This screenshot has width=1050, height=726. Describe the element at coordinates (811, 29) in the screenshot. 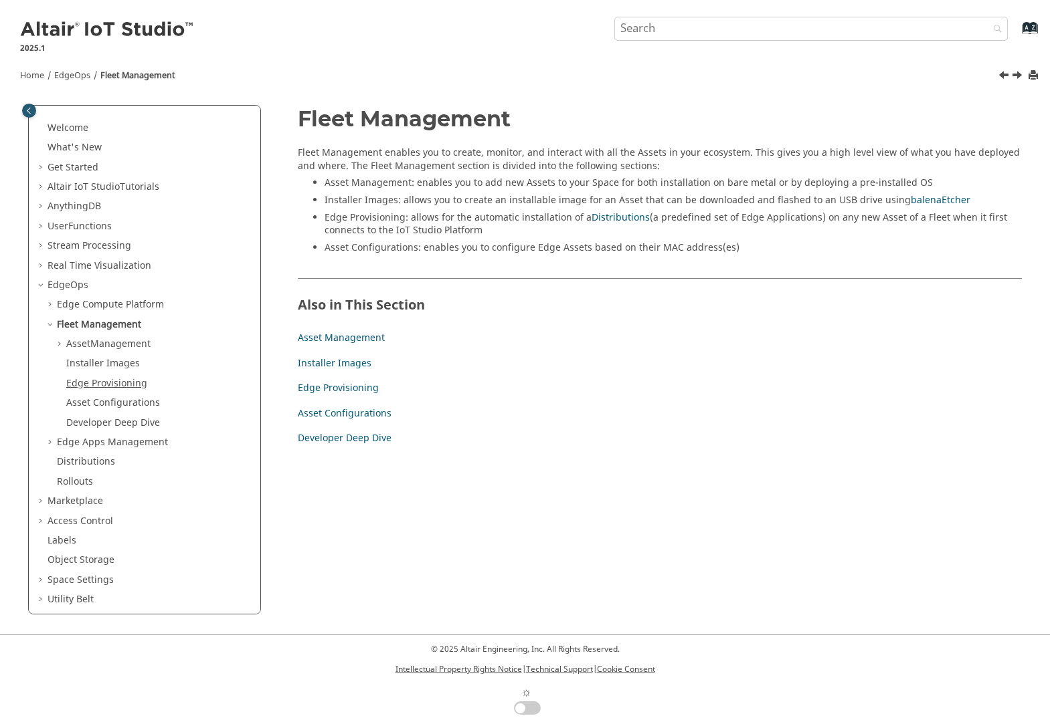

I see `input: Search query` at that location.